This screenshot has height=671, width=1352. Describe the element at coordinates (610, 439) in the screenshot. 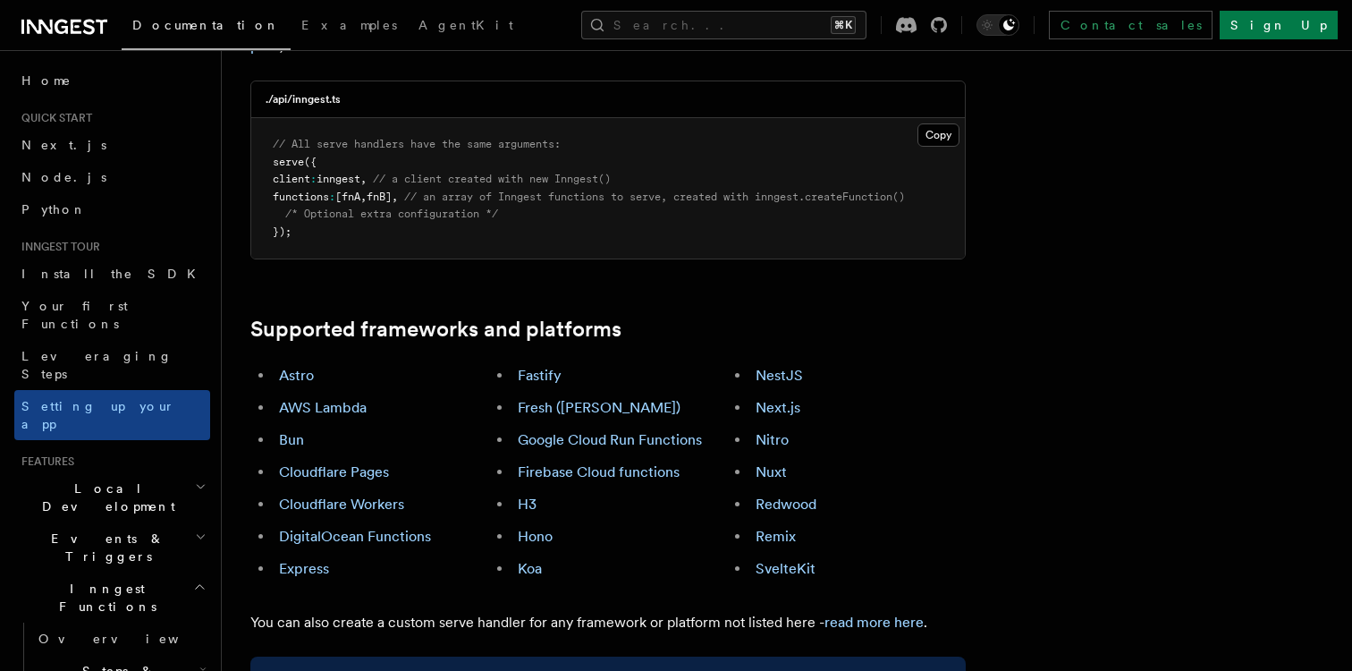

I see `a: Google Cloud Run Functions` at that location.